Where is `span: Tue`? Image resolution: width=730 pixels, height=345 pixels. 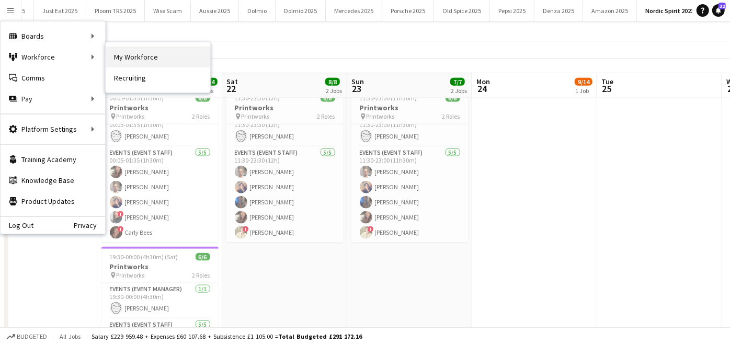
span: Tue is located at coordinates (607, 82).